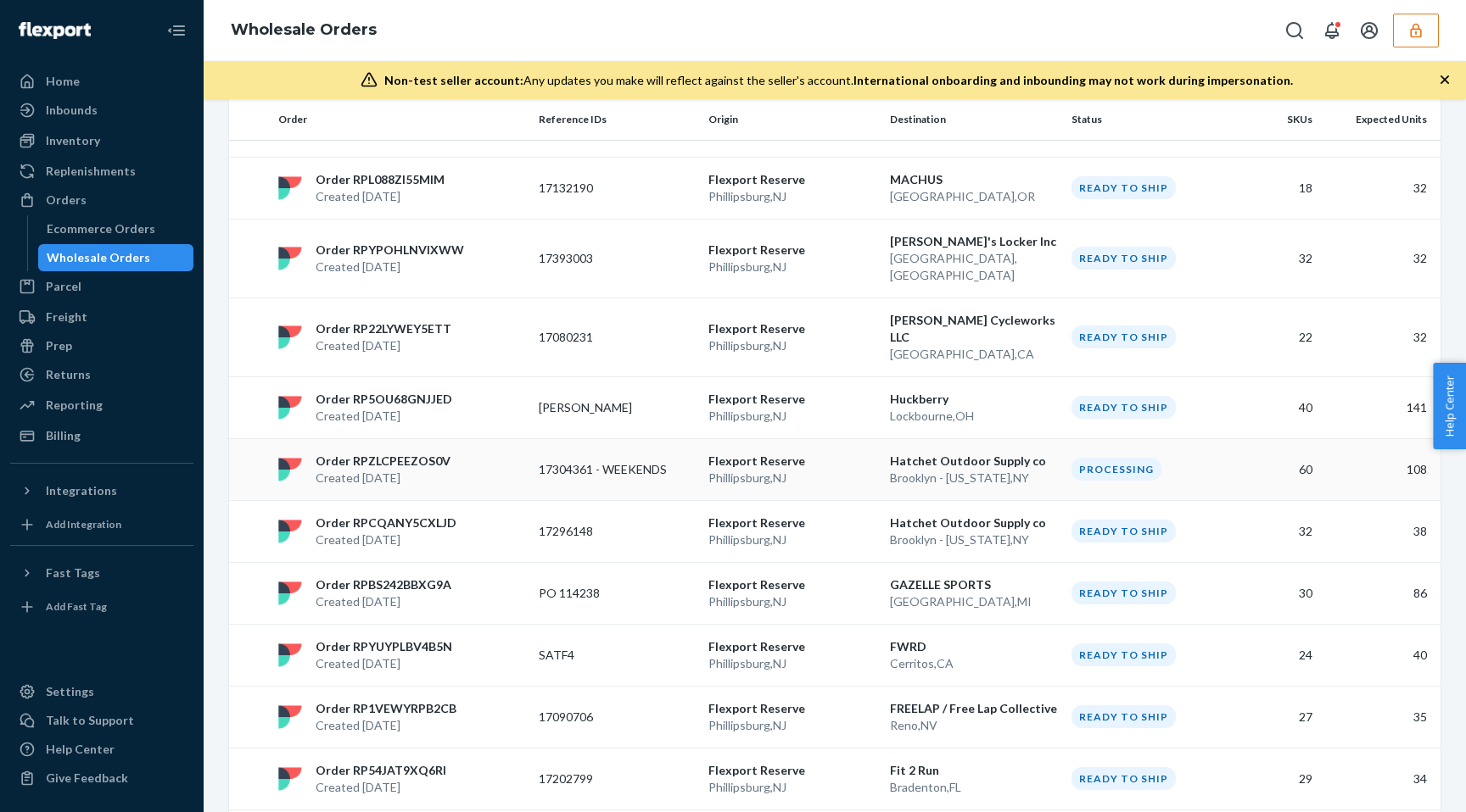 The image size is (1466, 812). What do you see at coordinates (116, 229) in the screenshot?
I see `a: Ecommerce Orders` at bounding box center [116, 229].